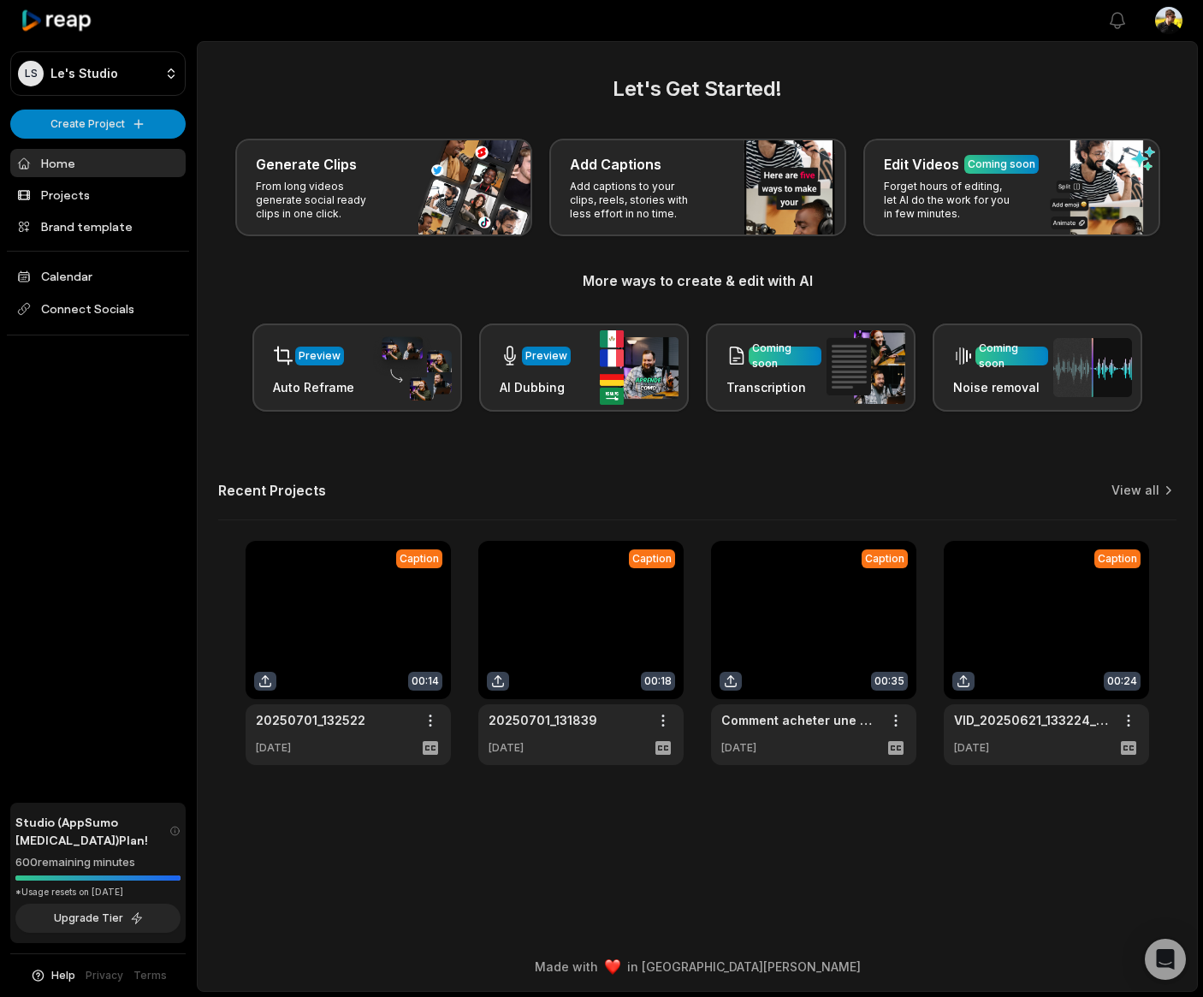  Describe the element at coordinates (306, 164) in the screenshot. I see `h3: Generate Clips` at that location.